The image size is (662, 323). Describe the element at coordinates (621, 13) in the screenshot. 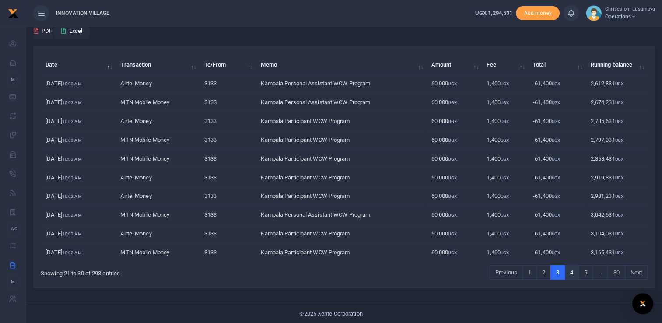

I see `a: profile-user Chrisestom Lusambya Operations` at that location.